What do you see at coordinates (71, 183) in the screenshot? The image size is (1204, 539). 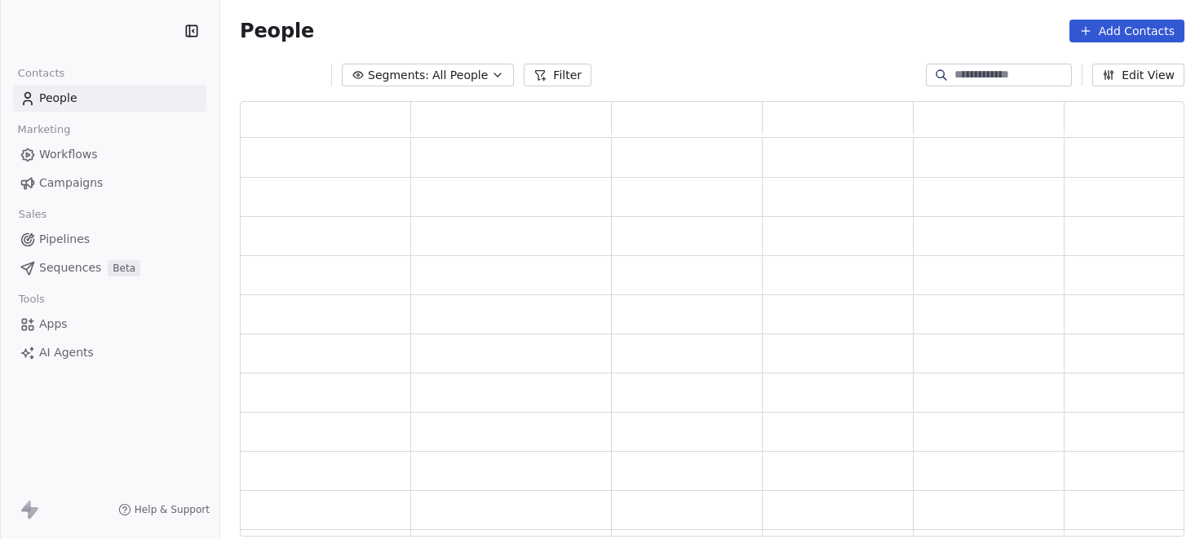 I see `span: Campaigns` at bounding box center [71, 183].